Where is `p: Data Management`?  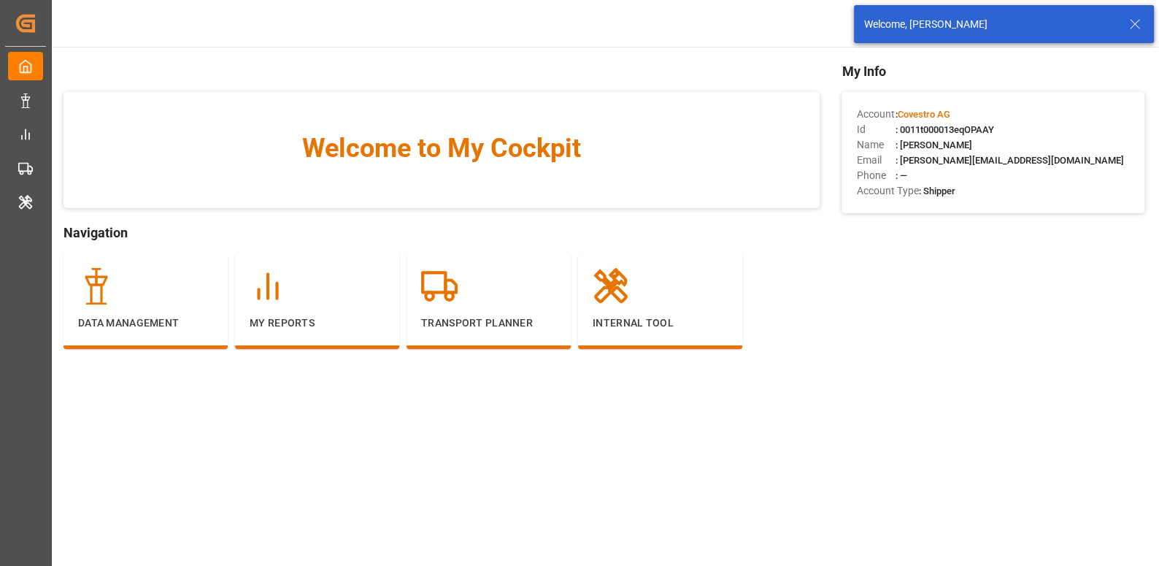
p: Data Management is located at coordinates (145, 323).